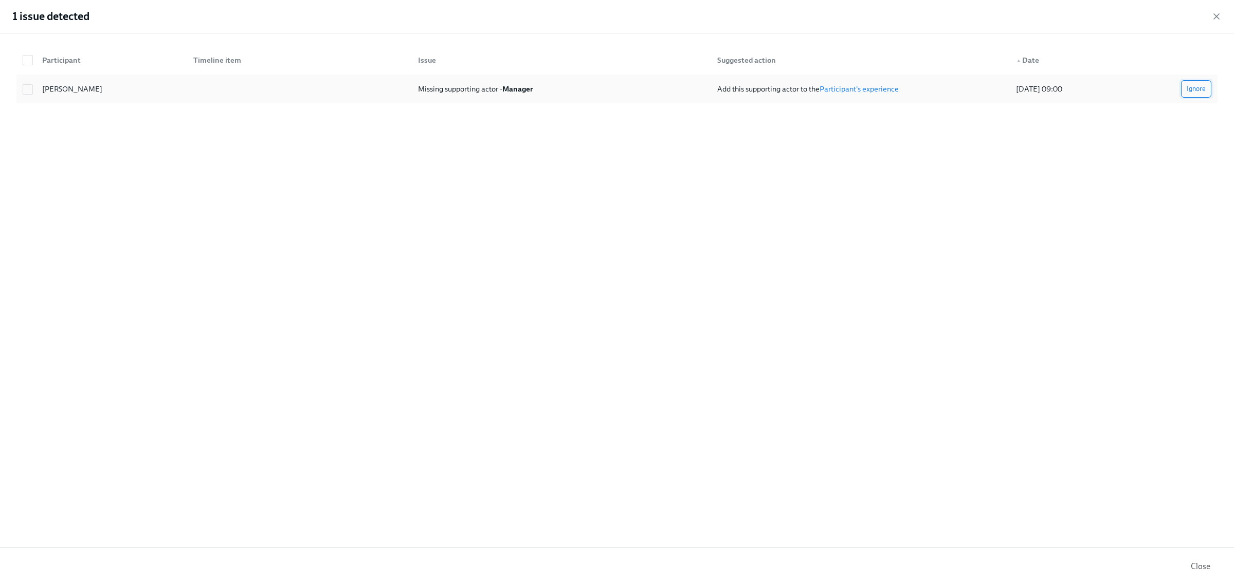  I want to click on span: Close, so click(1201, 567).